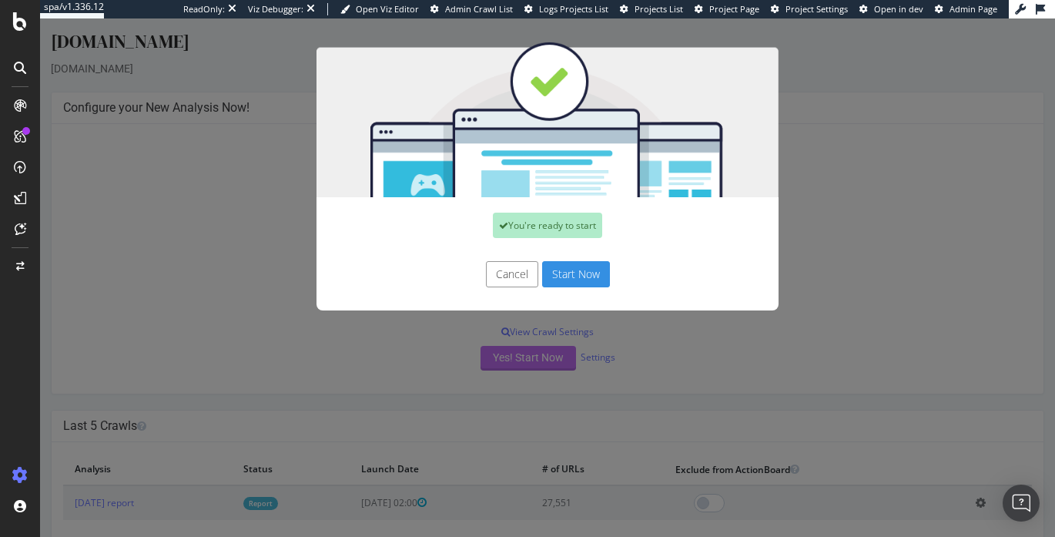 The image size is (1055, 537). What do you see at coordinates (734, 8) in the screenshot?
I see `span: Project Page` at bounding box center [734, 8].